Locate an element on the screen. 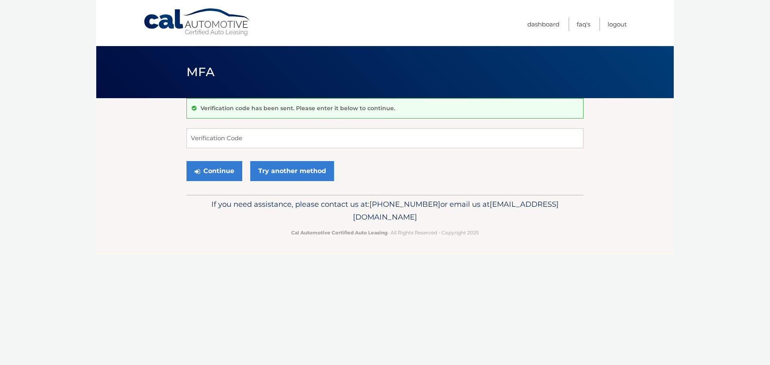 This screenshot has width=770, height=365. p: - All Rights Reserved - Copyright 2025 is located at coordinates (385, 233).